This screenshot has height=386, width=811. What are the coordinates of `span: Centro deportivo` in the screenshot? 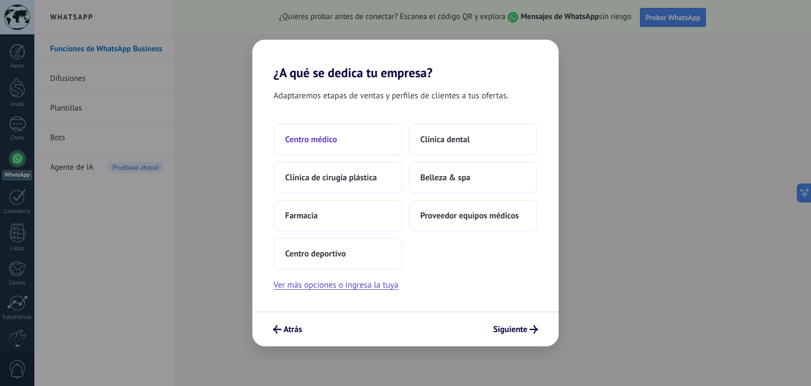 It's located at (315, 254).